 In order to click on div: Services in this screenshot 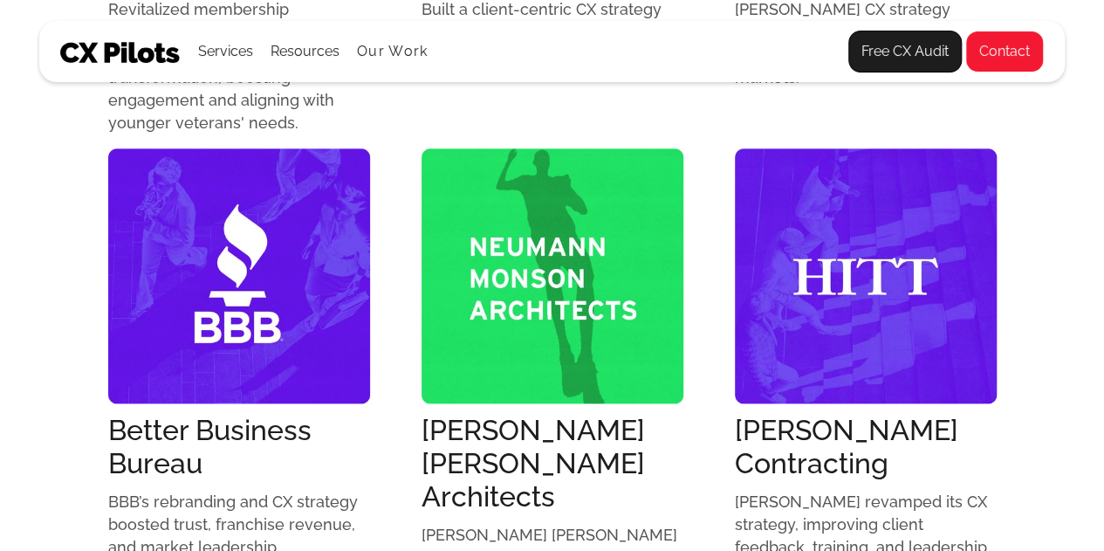, I will do `click(225, 52)`.